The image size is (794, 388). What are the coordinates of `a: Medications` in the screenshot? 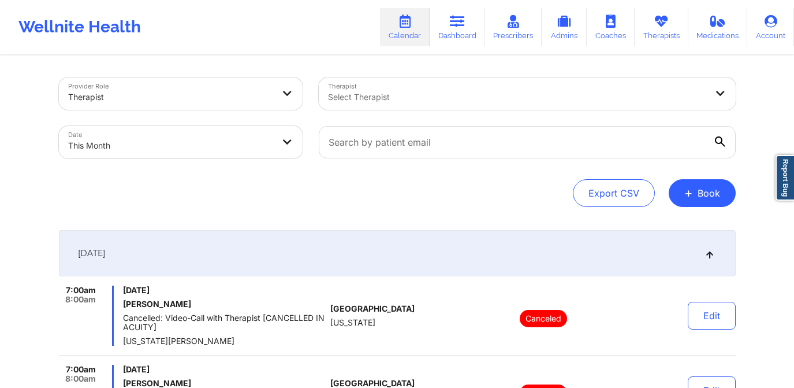 It's located at (718, 27).